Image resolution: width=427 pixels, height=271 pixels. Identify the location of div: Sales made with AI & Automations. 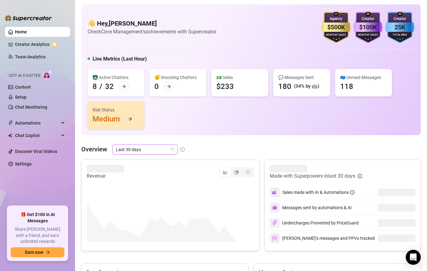
(318, 192).